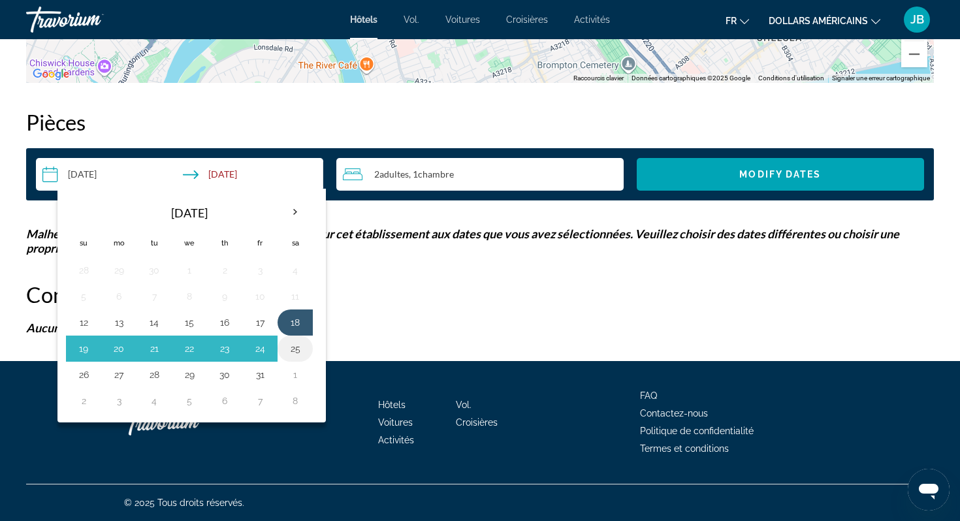 The height and width of the screenshot is (521, 960). Describe the element at coordinates (916, 20) in the screenshot. I see `button: Menu utilisateur` at that location.